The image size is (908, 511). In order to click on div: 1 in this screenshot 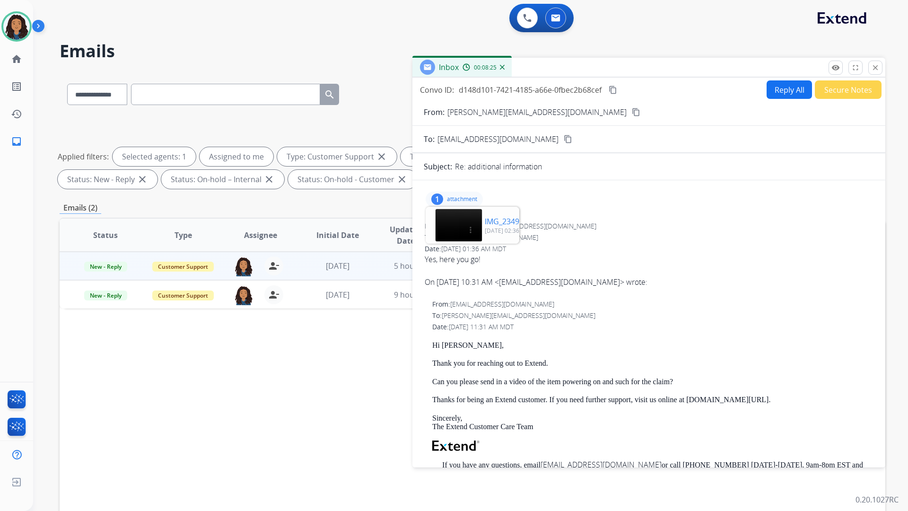, I will do `click(437, 199)`.